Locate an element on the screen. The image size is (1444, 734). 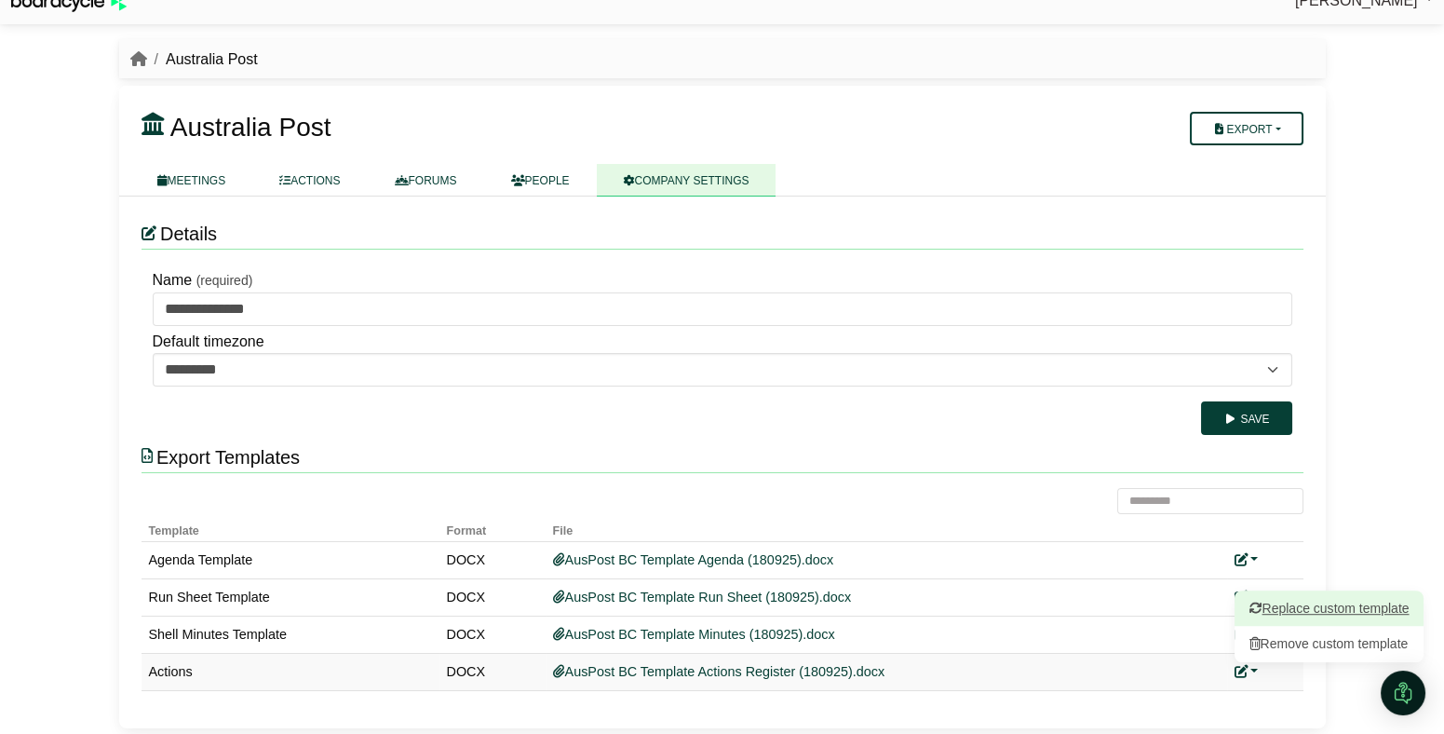
label: Name is located at coordinates (172, 280).